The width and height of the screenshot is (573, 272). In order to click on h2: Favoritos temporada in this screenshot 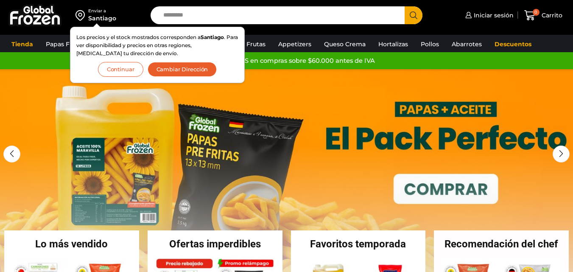, I will do `click(358, 244)`.